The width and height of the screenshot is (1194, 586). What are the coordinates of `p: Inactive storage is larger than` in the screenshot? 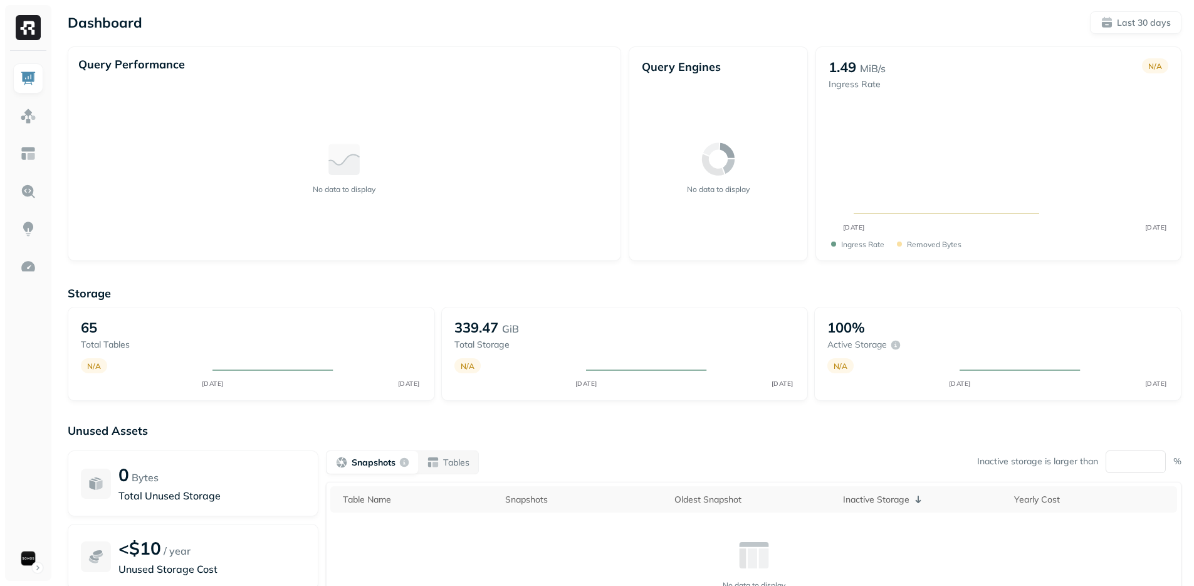 It's located at (1038, 461).